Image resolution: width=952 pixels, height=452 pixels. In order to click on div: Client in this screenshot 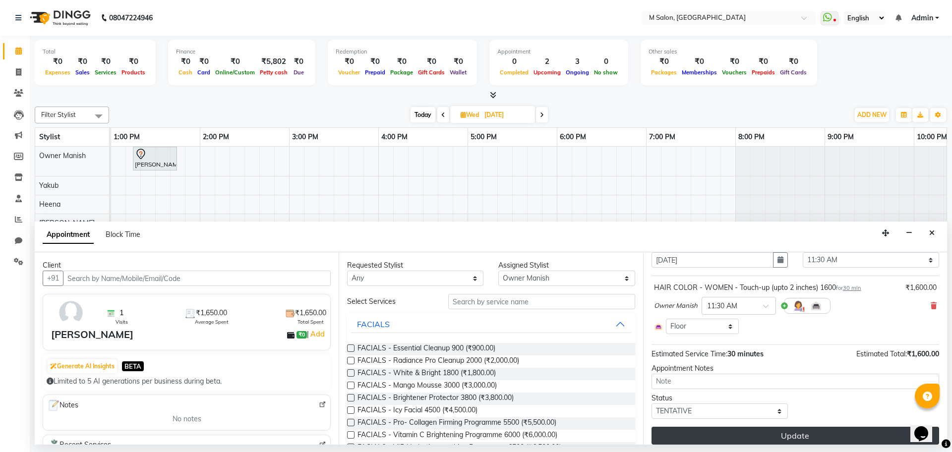, I will do `click(186, 265)`.